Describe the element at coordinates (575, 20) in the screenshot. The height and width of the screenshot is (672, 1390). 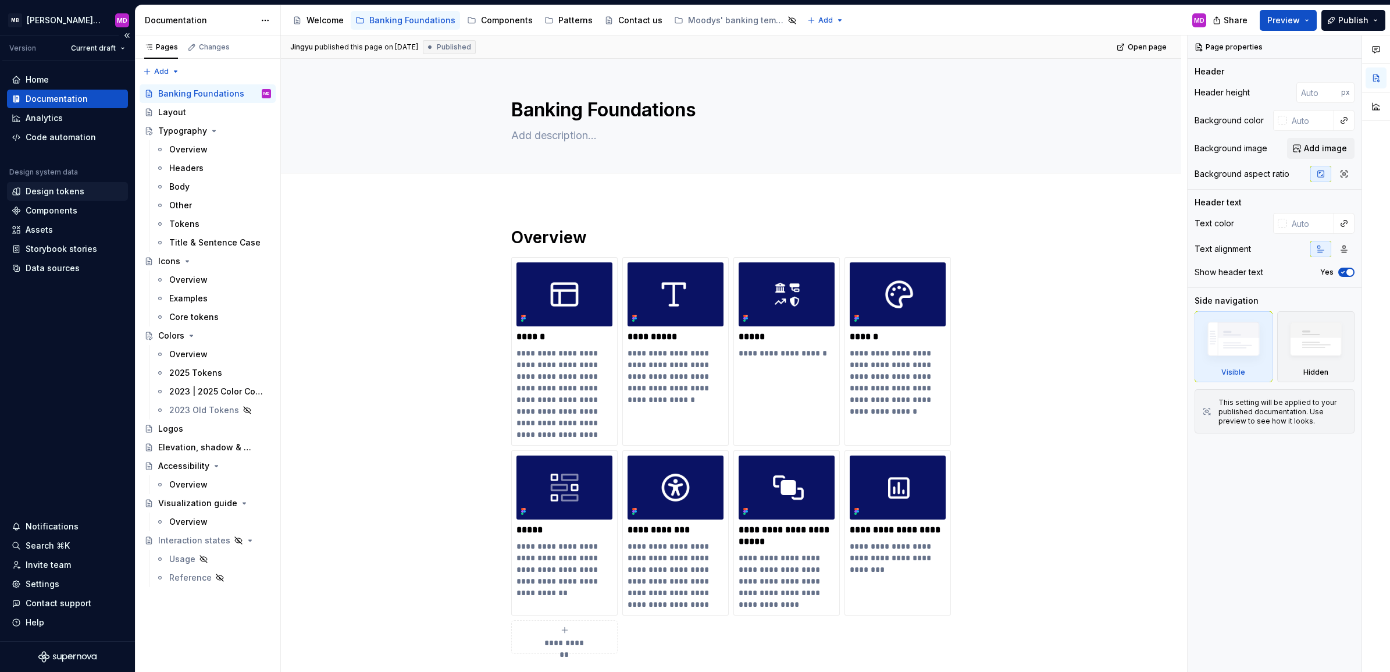
I see `div: Patterns` at that location.